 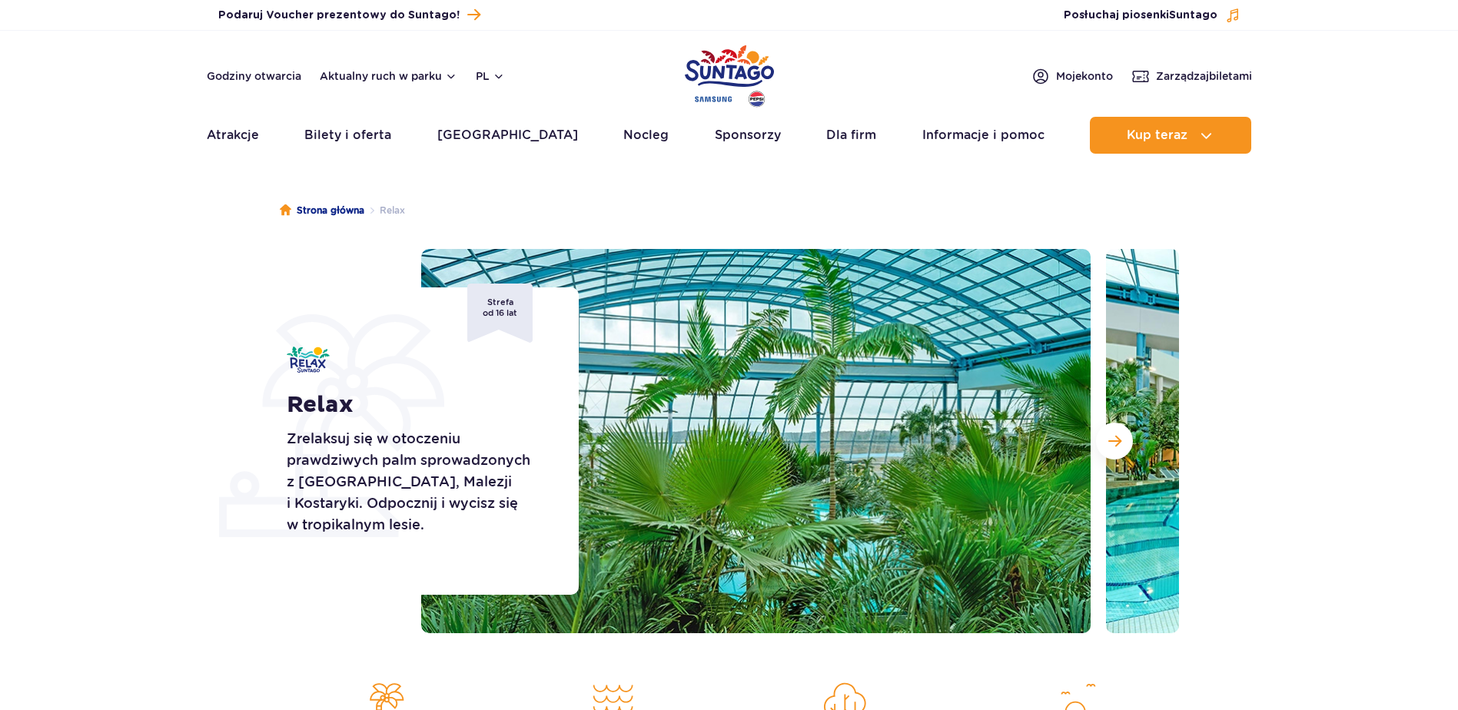 I want to click on span: Zarządzaj biletami, so click(x=1203, y=76).